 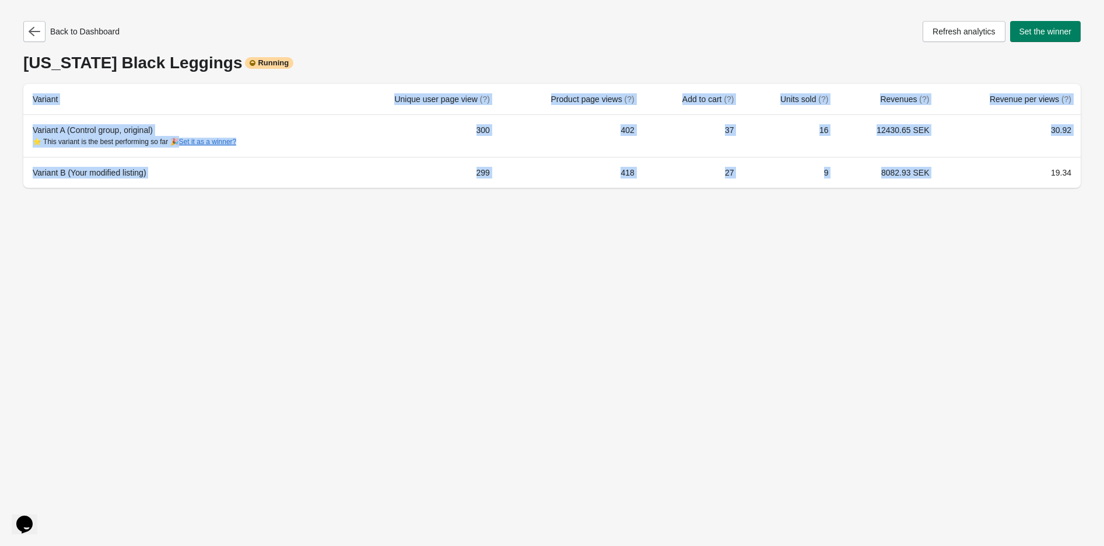 What do you see at coordinates (180, 142) in the screenshot?
I see `div: ⭐ This variant is the best performing so far 🎉` at bounding box center [180, 142].